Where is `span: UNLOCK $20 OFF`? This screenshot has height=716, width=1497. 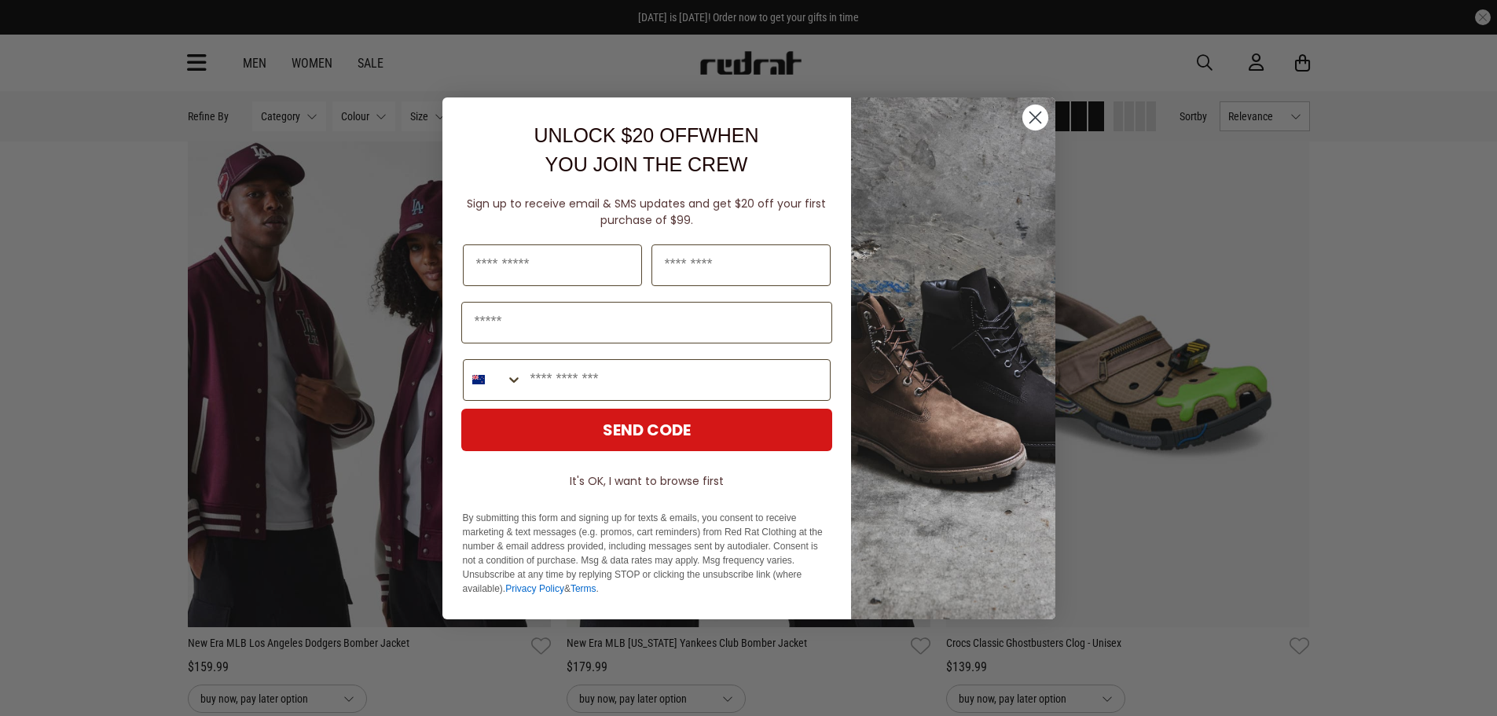
span: UNLOCK $20 OFF is located at coordinates (616, 135).